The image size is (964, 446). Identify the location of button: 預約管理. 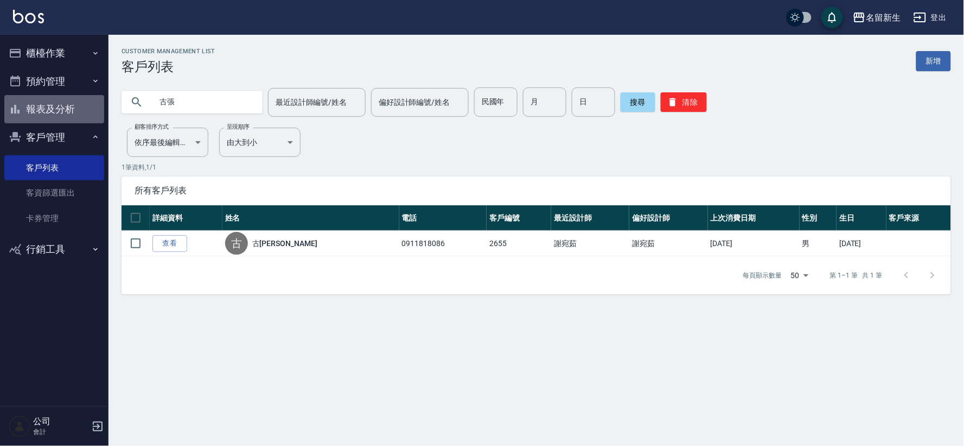
(54, 81).